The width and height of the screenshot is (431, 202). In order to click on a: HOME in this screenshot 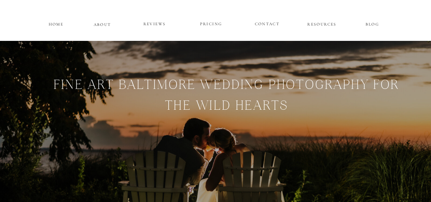, I will do `click(56, 23)`.